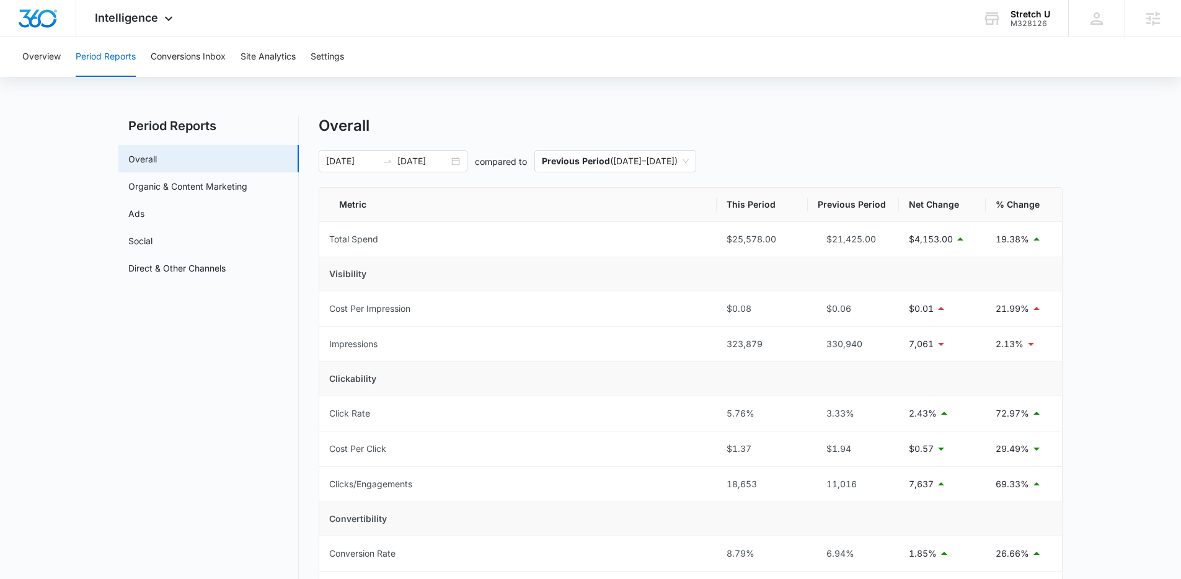 The height and width of the screenshot is (579, 1181). Describe the element at coordinates (853, 449) in the screenshot. I see `div: $1.94` at that location.